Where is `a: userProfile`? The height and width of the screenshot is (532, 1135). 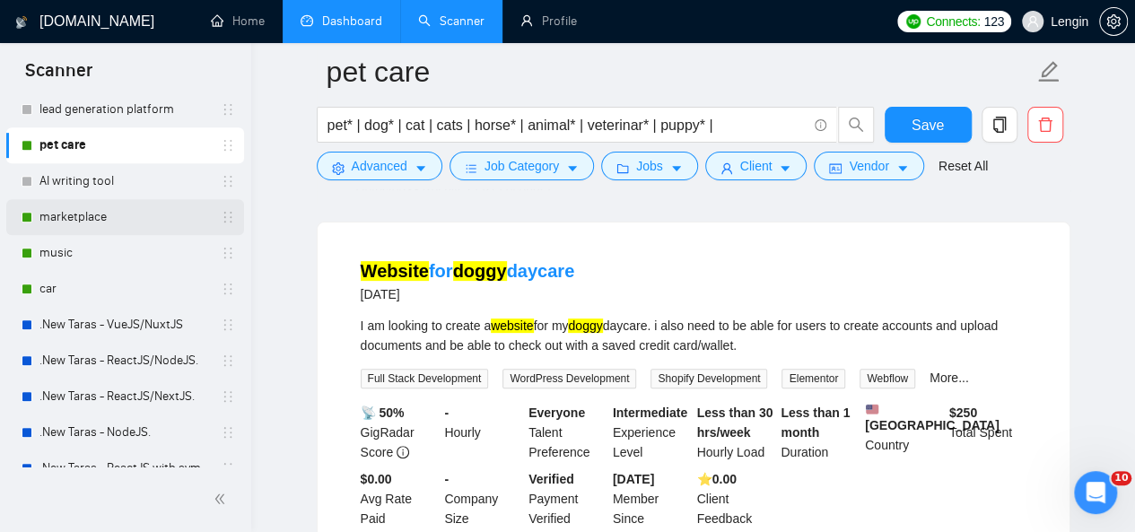 a: userProfile is located at coordinates (548, 21).